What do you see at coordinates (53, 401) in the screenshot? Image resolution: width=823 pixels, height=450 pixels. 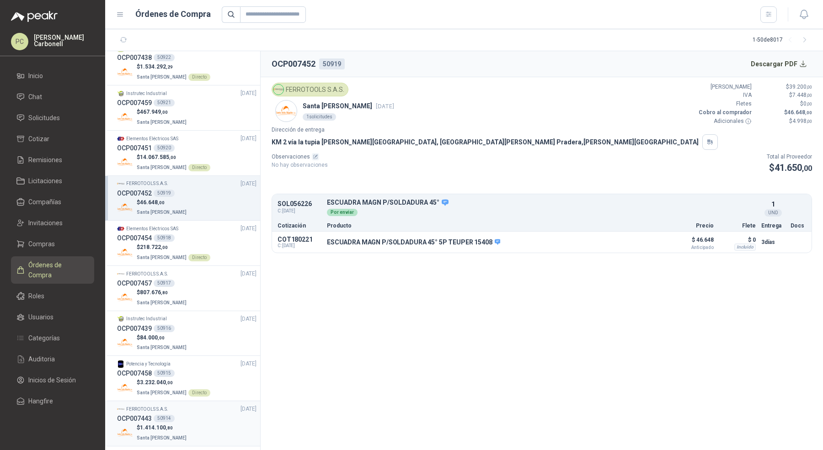 I see `a: Hangfire` at bounding box center [53, 401].